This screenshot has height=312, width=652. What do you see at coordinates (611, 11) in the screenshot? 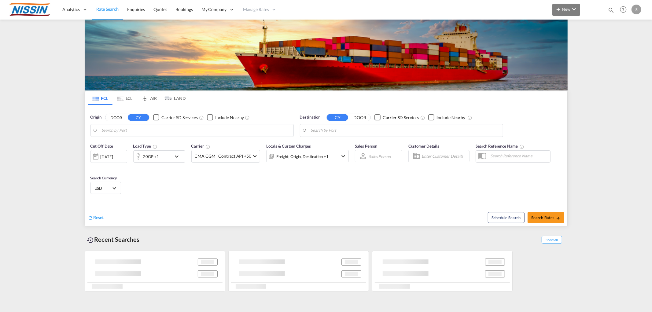
I see `div: icon-magnify` at bounding box center [611, 11].